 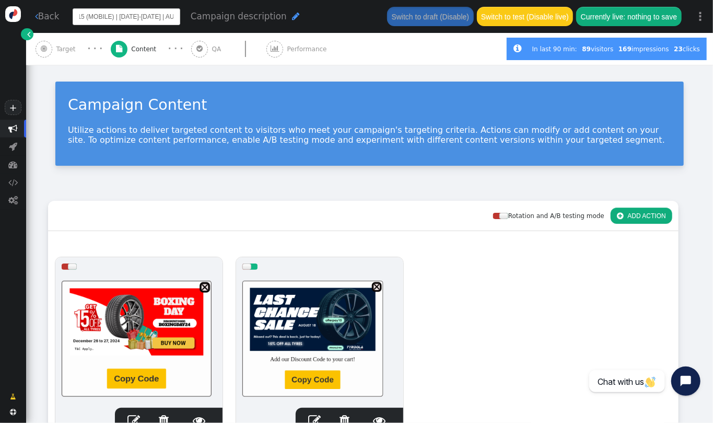 What do you see at coordinates (151, 49) in the screenshot?
I see `a:  Content · · ·` at bounding box center [151, 49].